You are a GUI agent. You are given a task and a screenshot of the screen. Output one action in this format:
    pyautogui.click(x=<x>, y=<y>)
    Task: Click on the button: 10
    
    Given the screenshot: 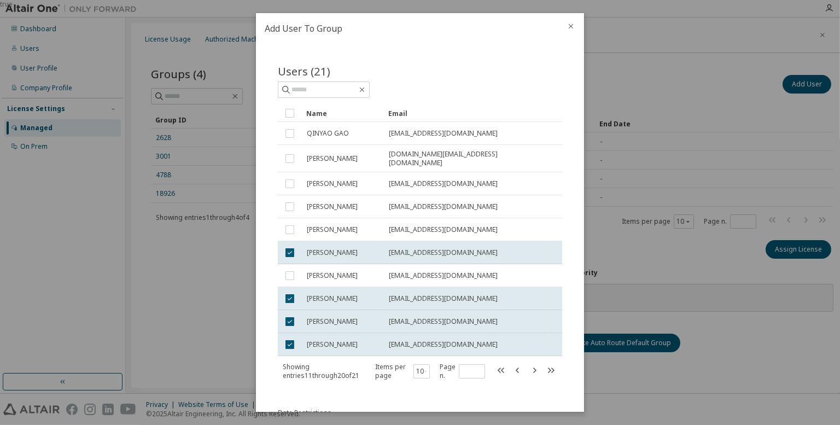 What is the action you would take?
    pyautogui.click(x=422, y=371)
    